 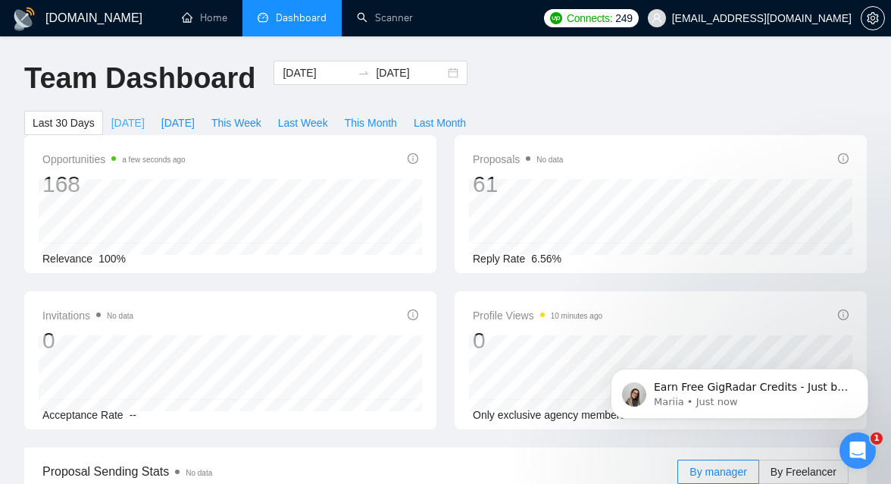 What do you see at coordinates (114, 184) in the screenshot?
I see `div: 168` at bounding box center [114, 184].